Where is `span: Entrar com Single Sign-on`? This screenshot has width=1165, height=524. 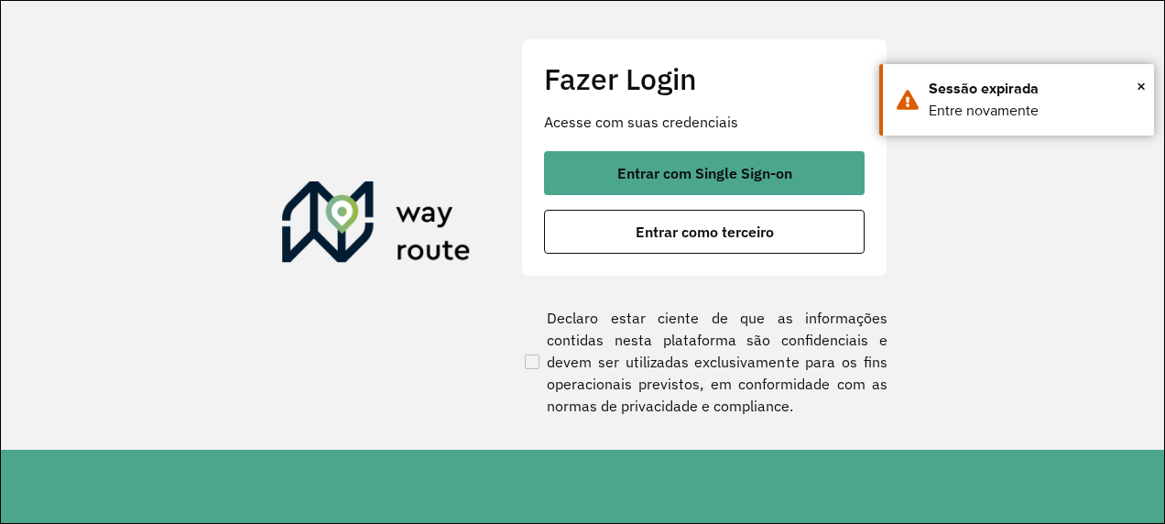
span: Entrar com Single Sign-on is located at coordinates (704, 173).